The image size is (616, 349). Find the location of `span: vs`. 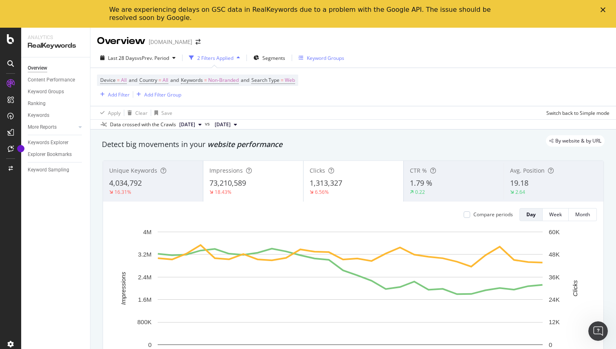

span: vs is located at coordinates (208, 124).